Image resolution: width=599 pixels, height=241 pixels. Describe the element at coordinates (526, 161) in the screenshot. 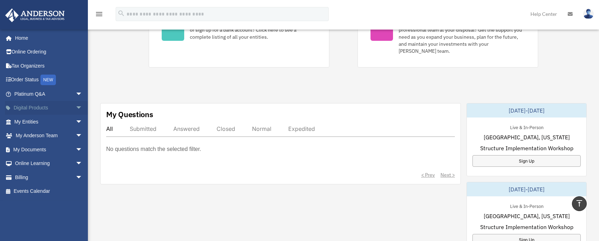

I see `div: Sign Up` at that location.